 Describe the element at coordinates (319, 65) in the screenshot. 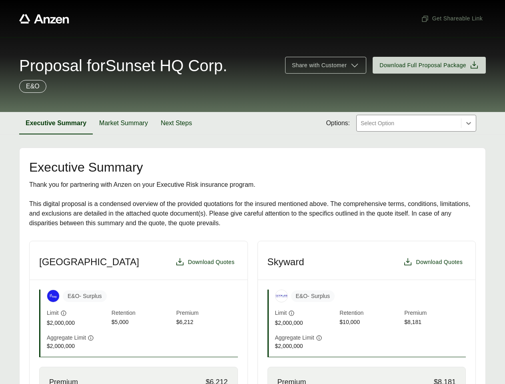

I see `span: Share with Customer` at that location.